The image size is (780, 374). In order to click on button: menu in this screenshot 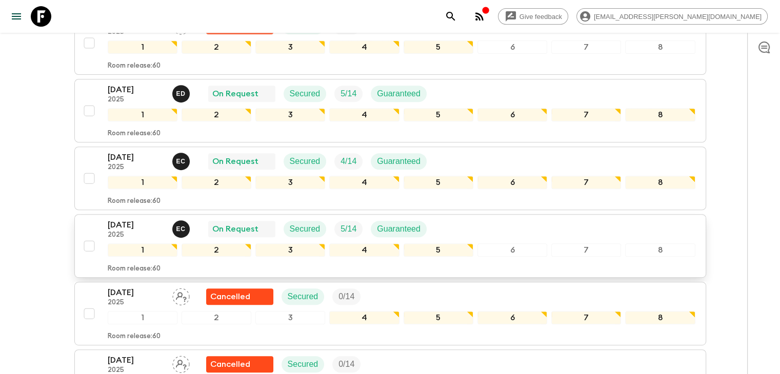, I will do `click(16, 16)`.